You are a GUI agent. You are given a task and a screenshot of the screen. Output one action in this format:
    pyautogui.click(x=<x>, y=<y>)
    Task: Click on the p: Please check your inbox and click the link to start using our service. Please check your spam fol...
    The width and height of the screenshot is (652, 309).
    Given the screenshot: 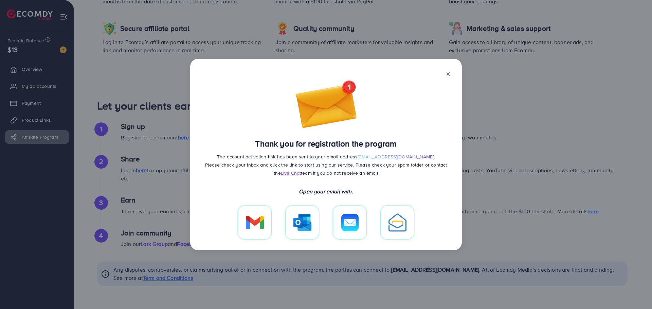 What is the action you would take?
    pyautogui.click(x=326, y=169)
    